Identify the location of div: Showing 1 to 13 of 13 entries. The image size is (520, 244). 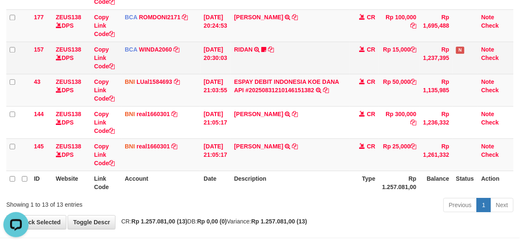
(108, 203).